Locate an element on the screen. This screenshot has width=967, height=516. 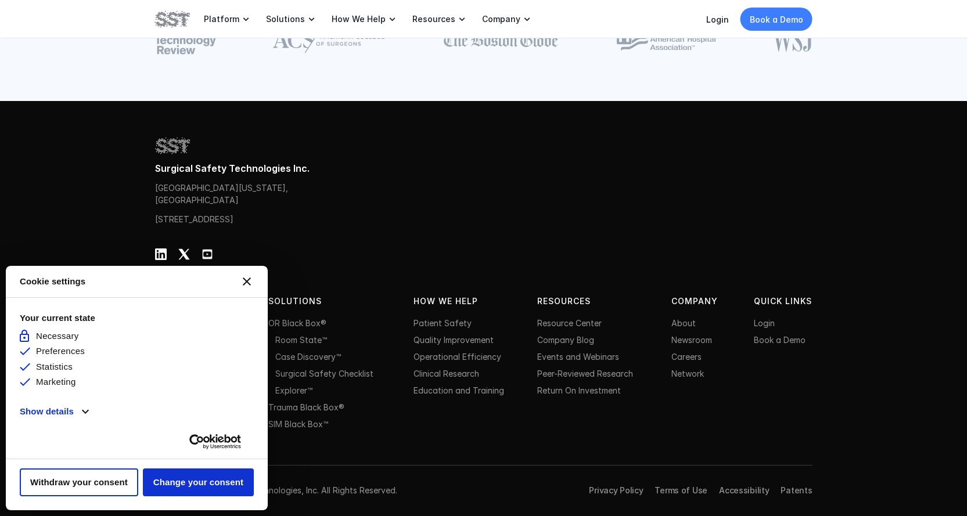
img: Youtube Logo is located at coordinates (207, 254).